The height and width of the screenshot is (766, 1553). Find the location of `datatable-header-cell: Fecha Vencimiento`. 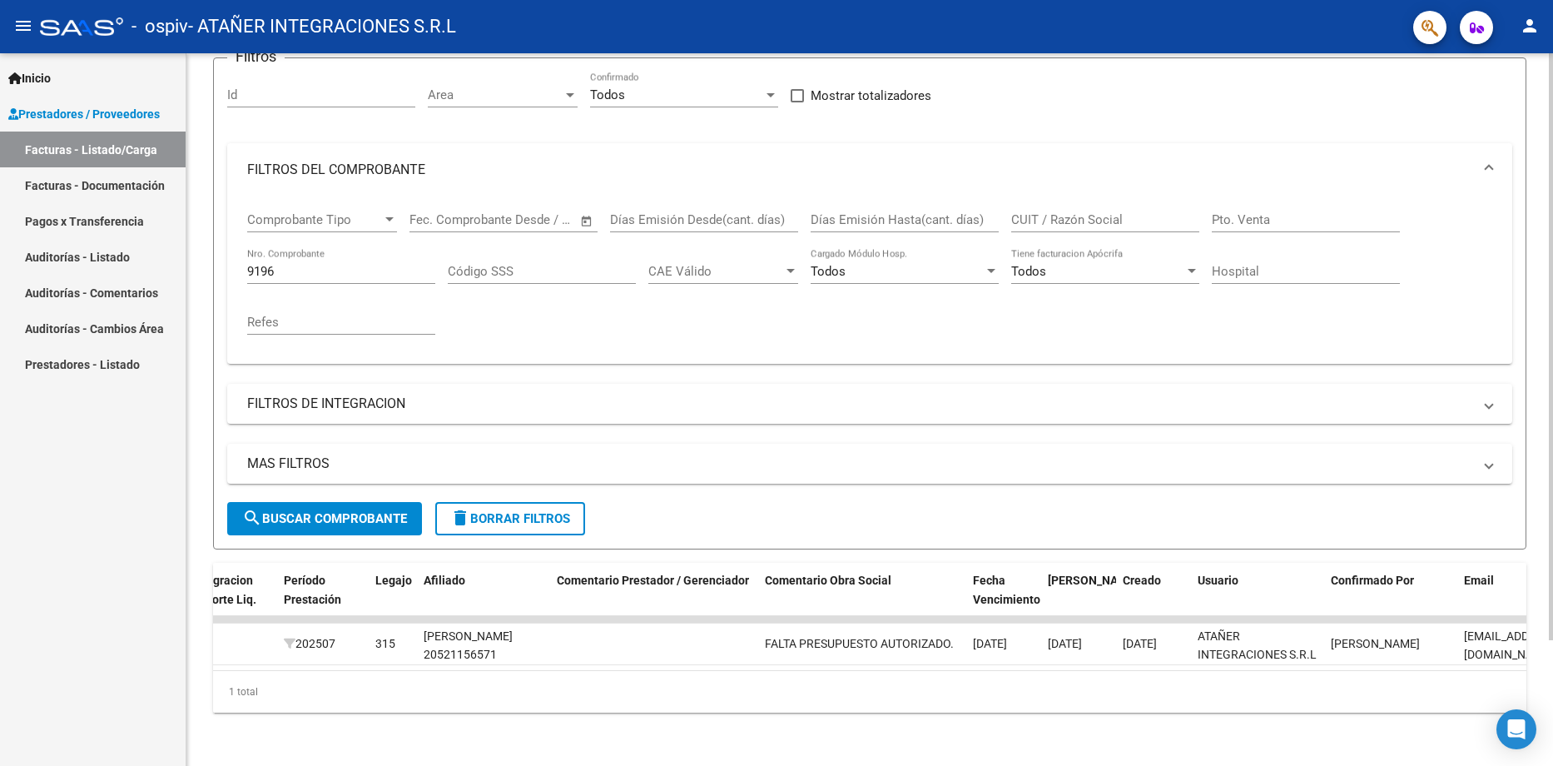

datatable-header-cell: Fecha Vencimiento is located at coordinates (1004, 599).